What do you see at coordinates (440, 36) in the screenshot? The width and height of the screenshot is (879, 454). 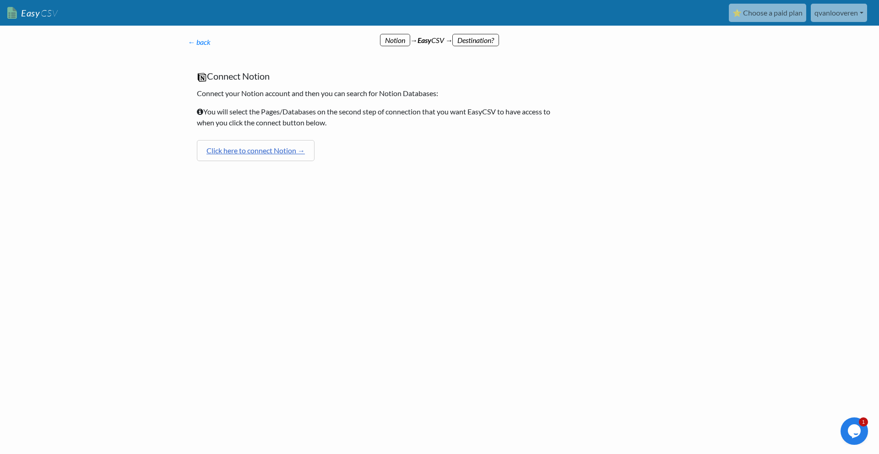 I see `div: → CSV →` at bounding box center [440, 36].